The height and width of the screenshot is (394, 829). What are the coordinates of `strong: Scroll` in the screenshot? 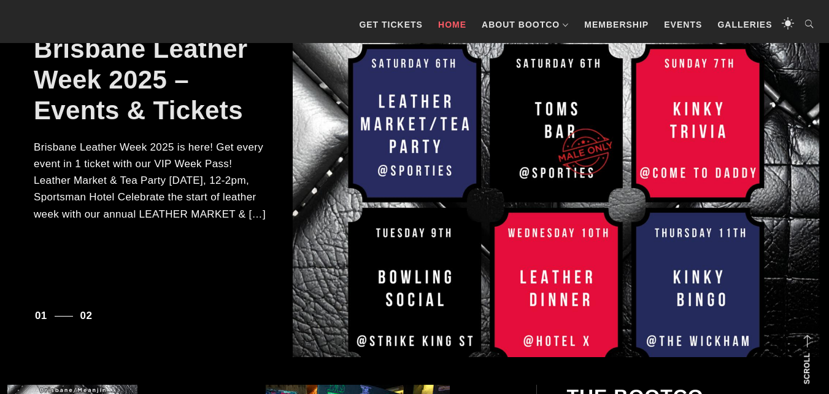 It's located at (807, 368).